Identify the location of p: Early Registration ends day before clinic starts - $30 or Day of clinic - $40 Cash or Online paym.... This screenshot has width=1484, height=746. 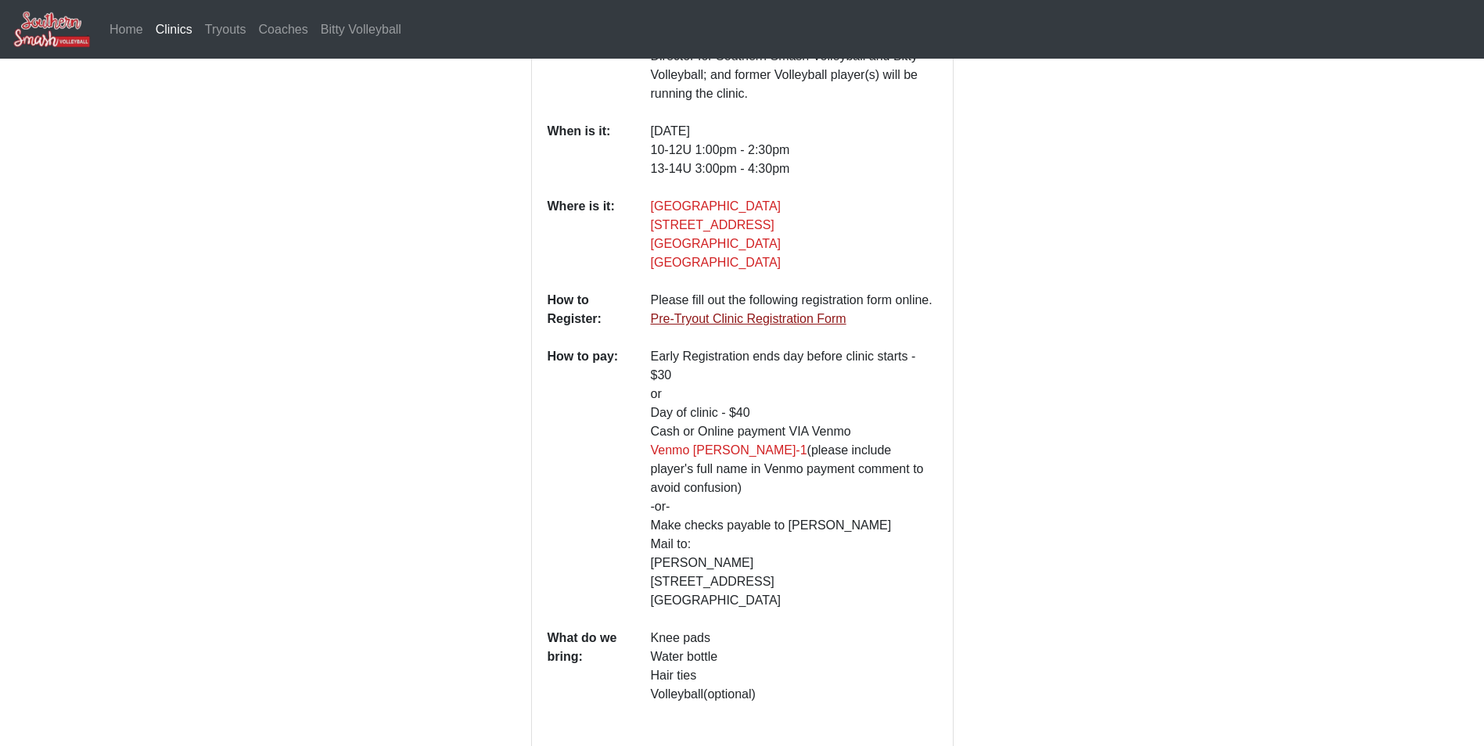
(794, 479).